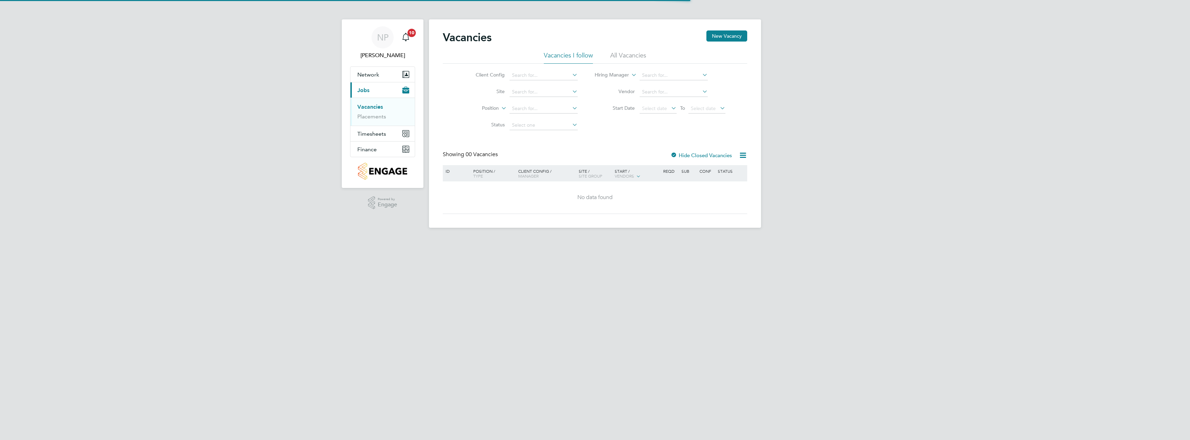 Image resolution: width=1190 pixels, height=440 pixels. I want to click on span: Manager, so click(528, 176).